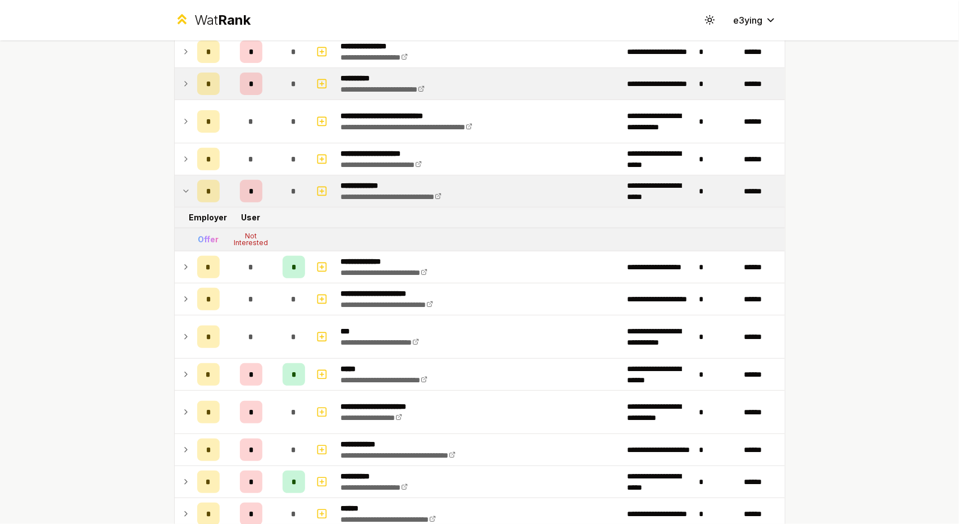  I want to click on div: Not Interested, so click(251, 239).